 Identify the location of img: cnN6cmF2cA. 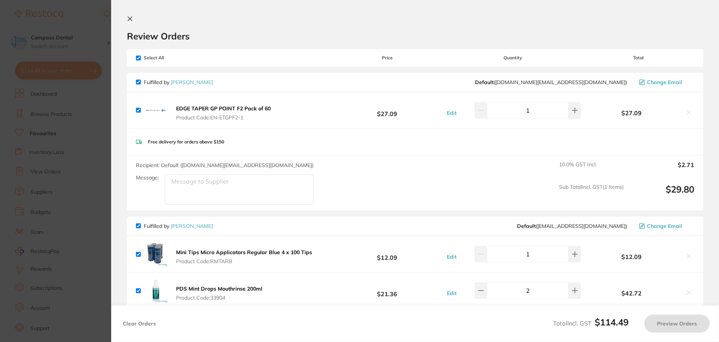
(156, 291).